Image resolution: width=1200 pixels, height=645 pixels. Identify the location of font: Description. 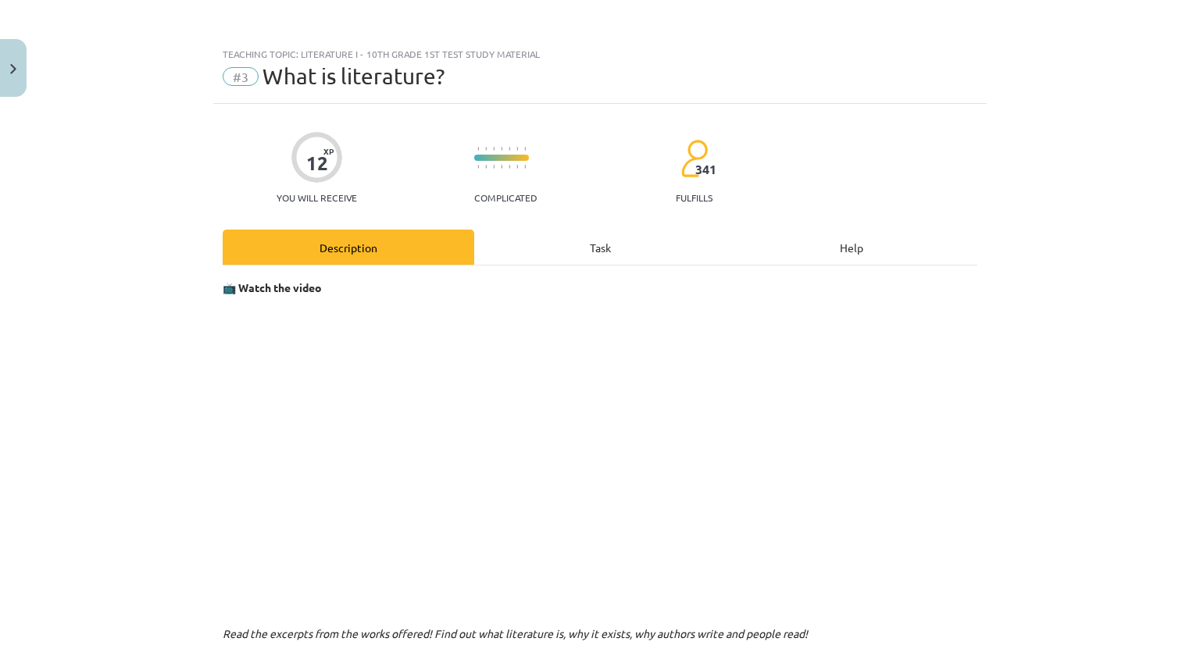
(348, 248).